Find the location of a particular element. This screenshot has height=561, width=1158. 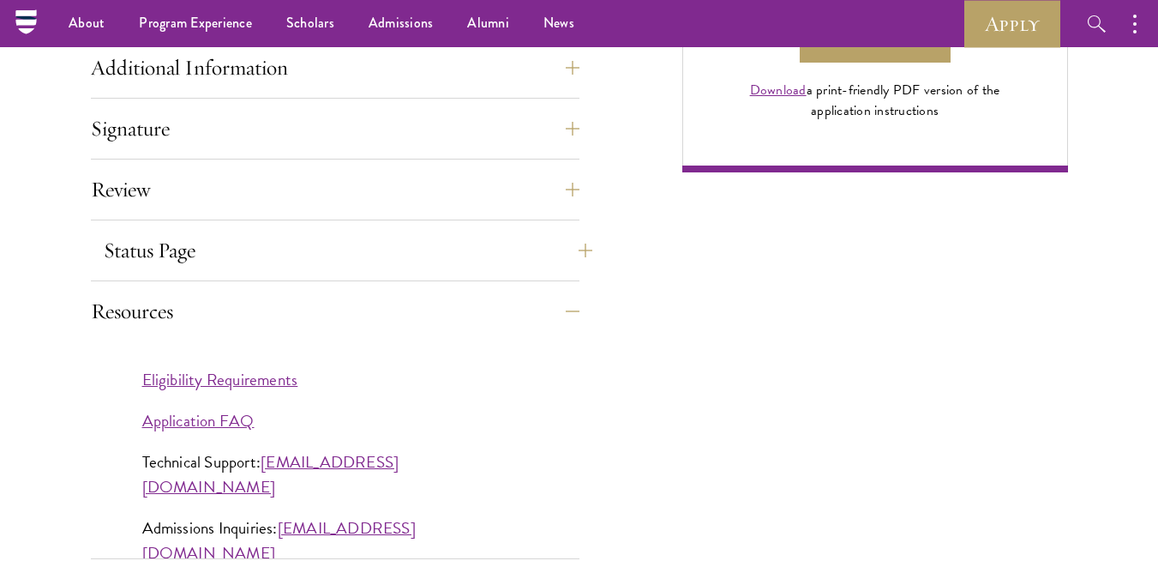

a: Download is located at coordinates (778, 90).